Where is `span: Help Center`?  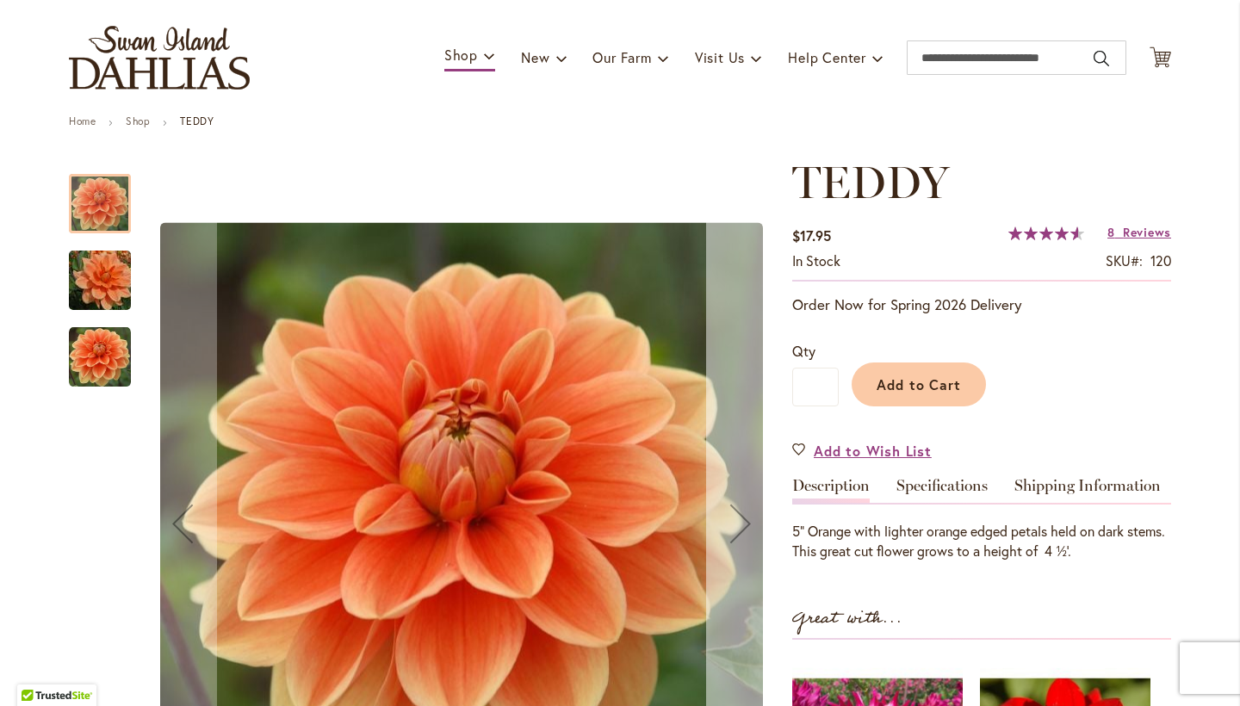 span: Help Center is located at coordinates (827, 57).